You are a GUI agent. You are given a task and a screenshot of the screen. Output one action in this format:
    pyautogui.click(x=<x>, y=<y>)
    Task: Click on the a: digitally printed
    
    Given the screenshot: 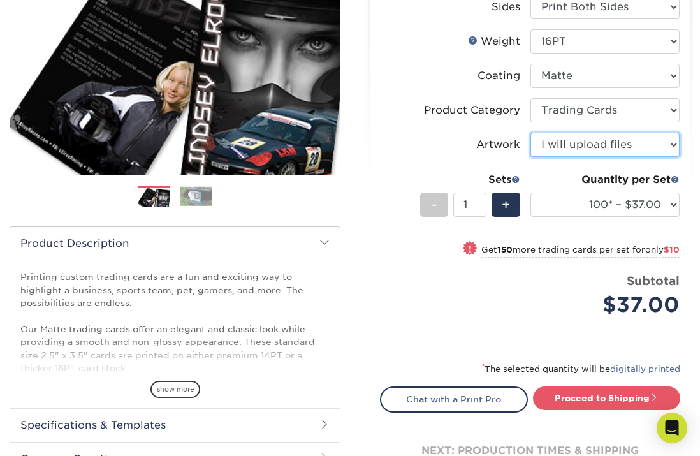 What is the action you would take?
    pyautogui.click(x=645, y=368)
    